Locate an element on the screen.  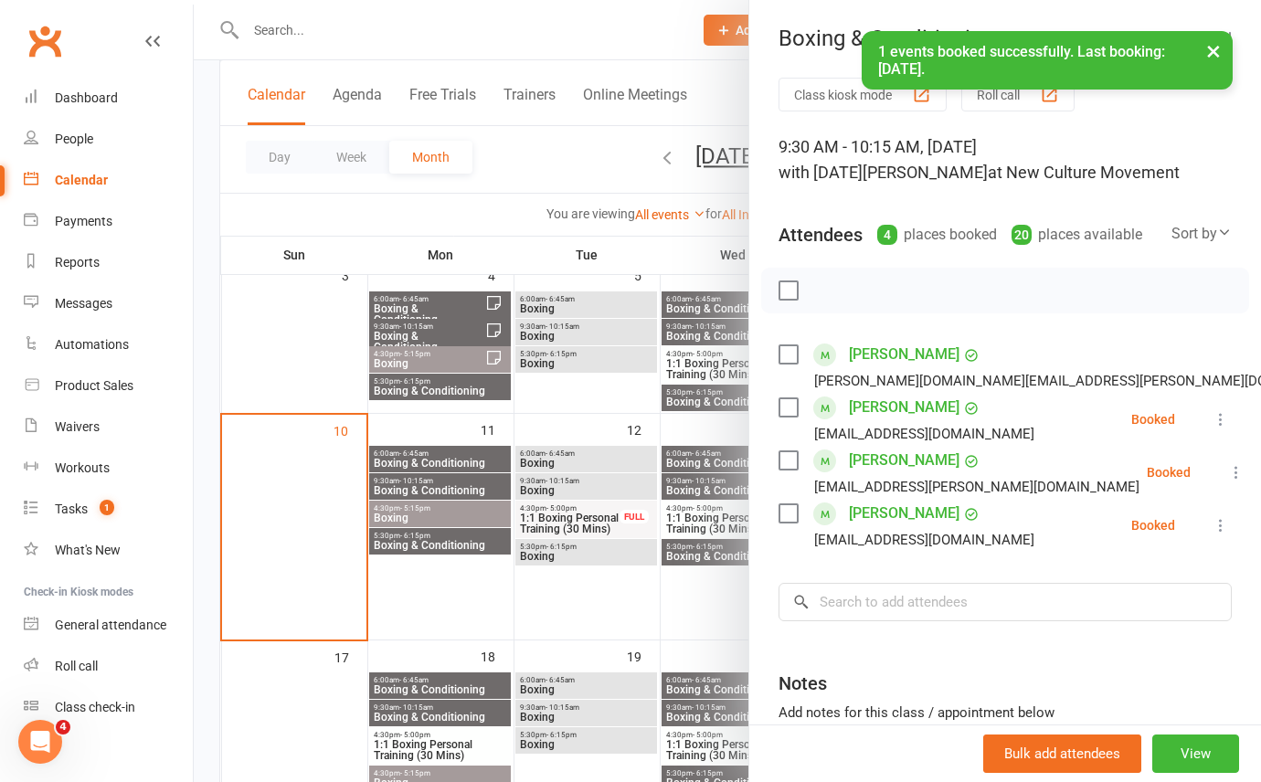
a: General attendance kiosk mode is located at coordinates (108, 625).